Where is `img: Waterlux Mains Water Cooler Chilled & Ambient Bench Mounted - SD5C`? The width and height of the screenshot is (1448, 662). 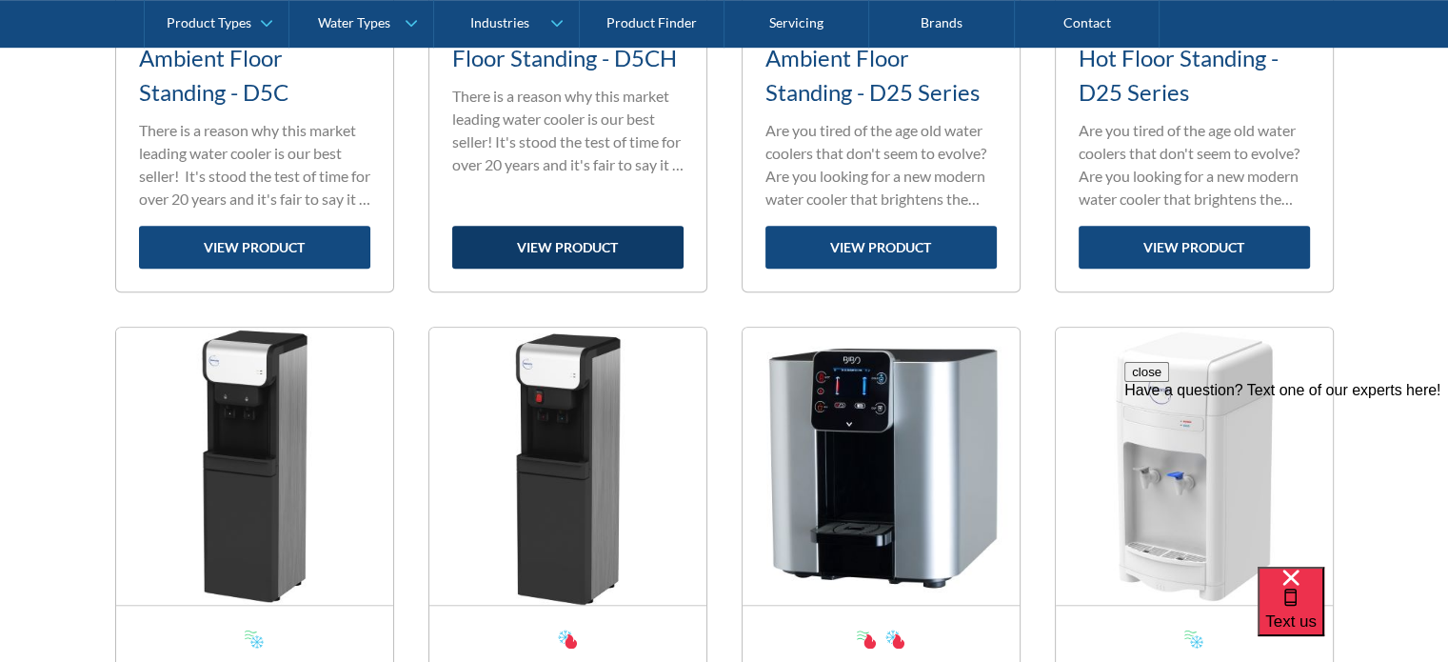 img: Waterlux Mains Water Cooler Chilled & Ambient Bench Mounted - SD5C is located at coordinates (1194, 466).